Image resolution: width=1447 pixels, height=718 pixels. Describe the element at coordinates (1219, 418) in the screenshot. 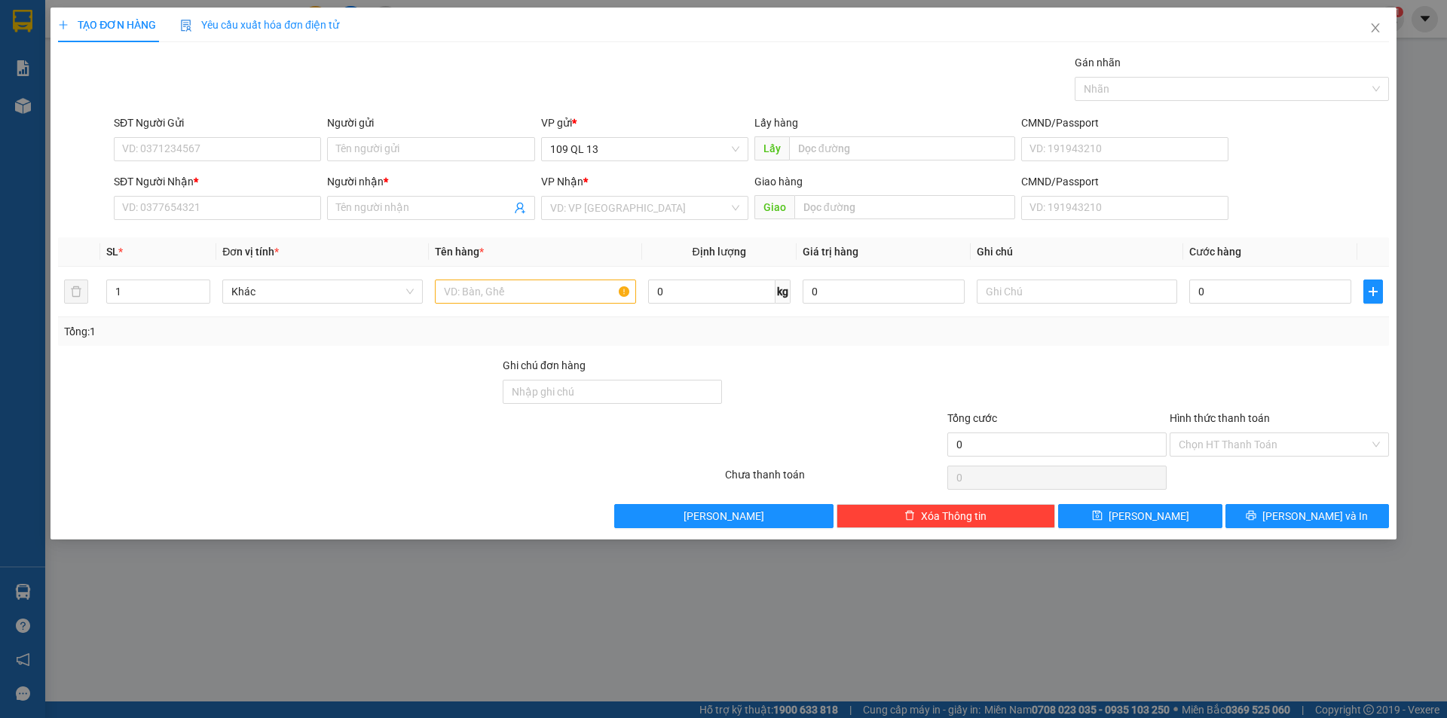

I see `label: Hình thức thanh toán` at that location.